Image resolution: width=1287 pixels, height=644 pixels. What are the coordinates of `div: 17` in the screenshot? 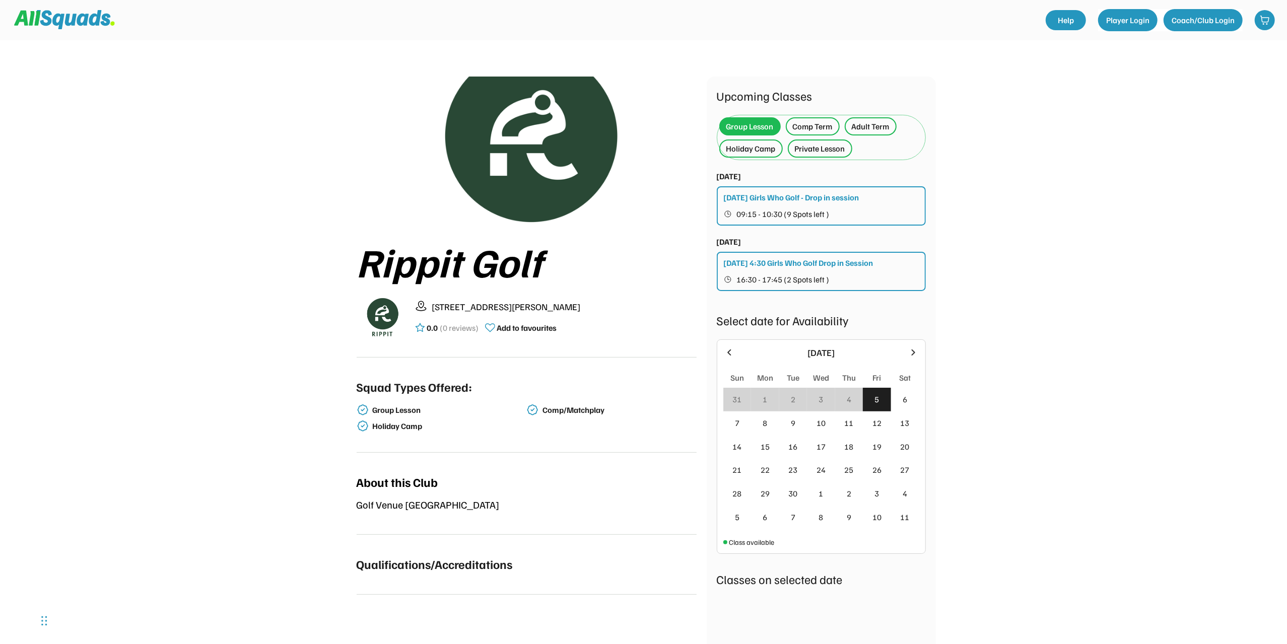 It's located at (821, 447).